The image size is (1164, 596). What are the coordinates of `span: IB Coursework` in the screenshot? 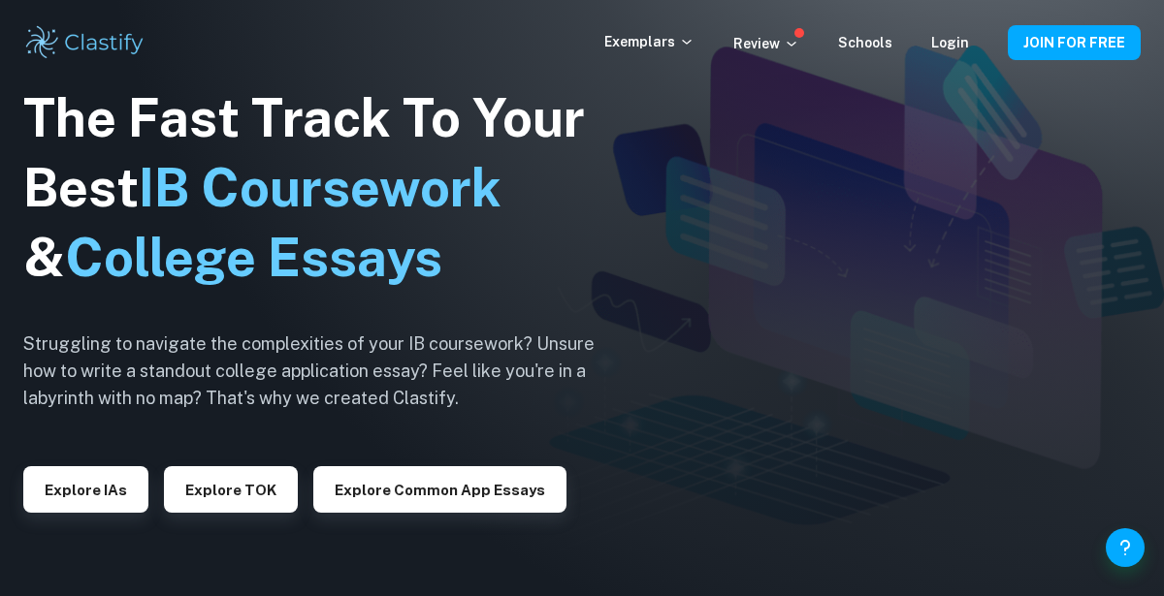 It's located at (320, 187).